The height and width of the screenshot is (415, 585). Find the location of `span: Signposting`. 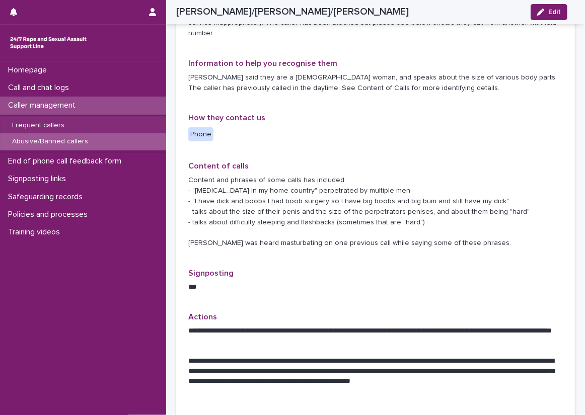

span: Signposting is located at coordinates (211, 273).